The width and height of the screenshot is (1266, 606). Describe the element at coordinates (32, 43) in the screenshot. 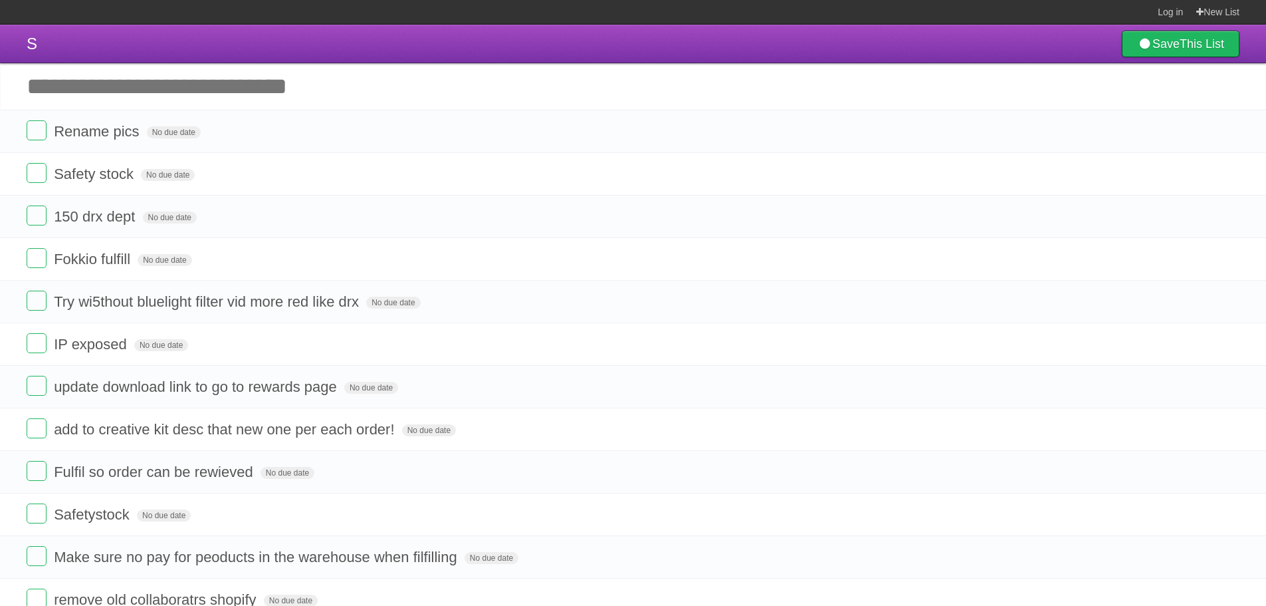

I see `span: S` at that location.